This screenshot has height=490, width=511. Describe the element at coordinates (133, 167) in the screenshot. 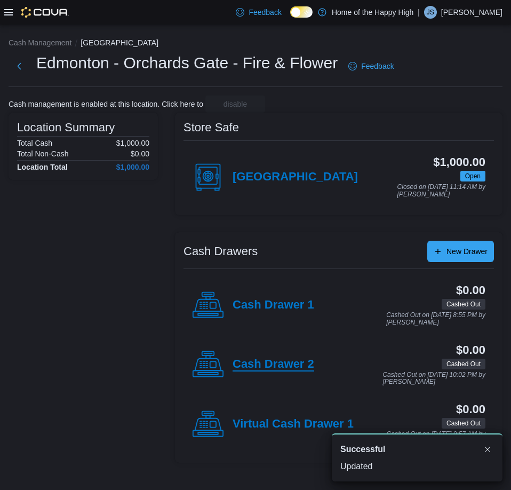

I see `h4: $1,000.00` at that location.